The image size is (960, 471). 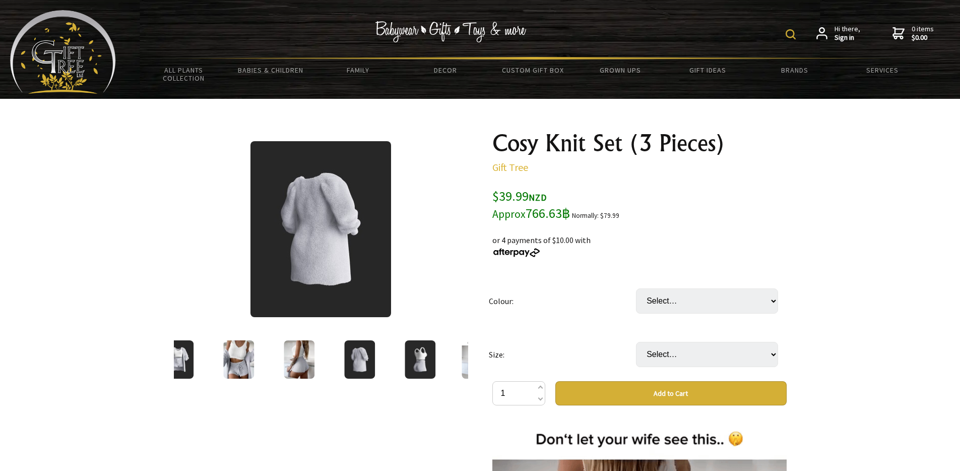 I want to click on a: Gift Tree, so click(x=510, y=167).